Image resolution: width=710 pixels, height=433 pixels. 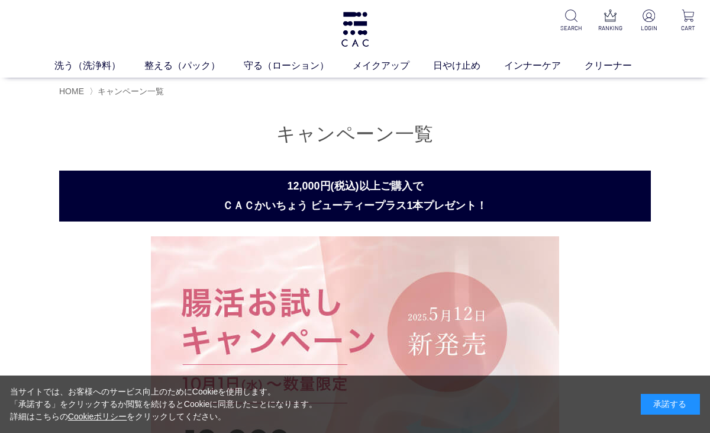 What do you see at coordinates (620, 66) in the screenshot?
I see `a: クリーナー` at bounding box center [620, 66].